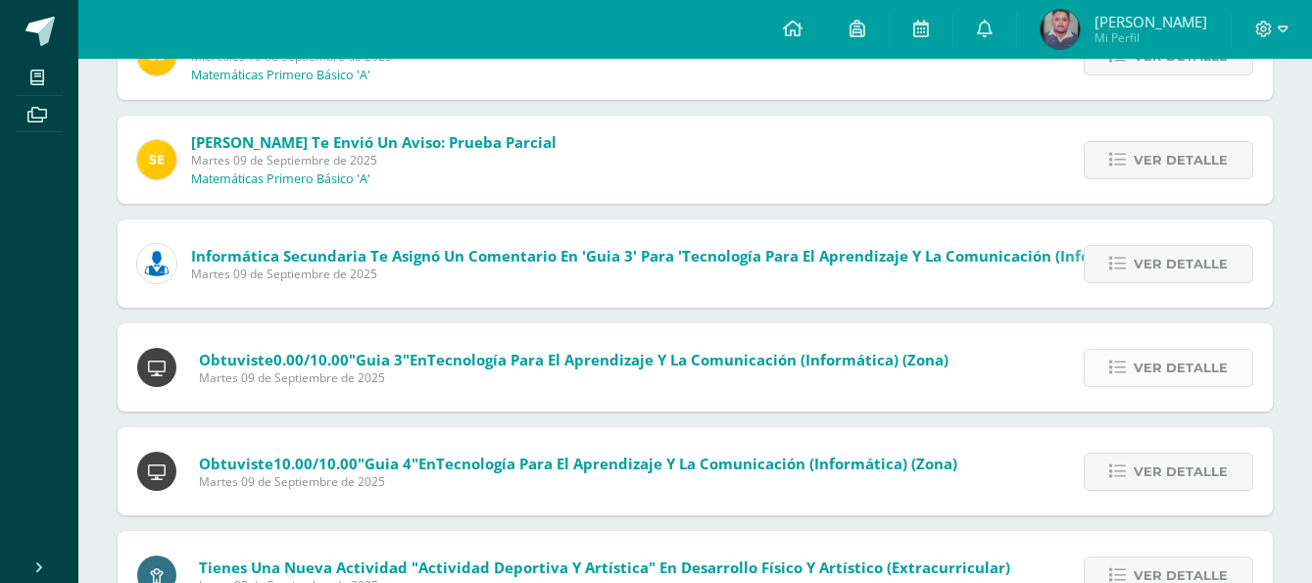  What do you see at coordinates (1151, 37) in the screenshot?
I see `span: Mi Perfil` at bounding box center [1151, 37].